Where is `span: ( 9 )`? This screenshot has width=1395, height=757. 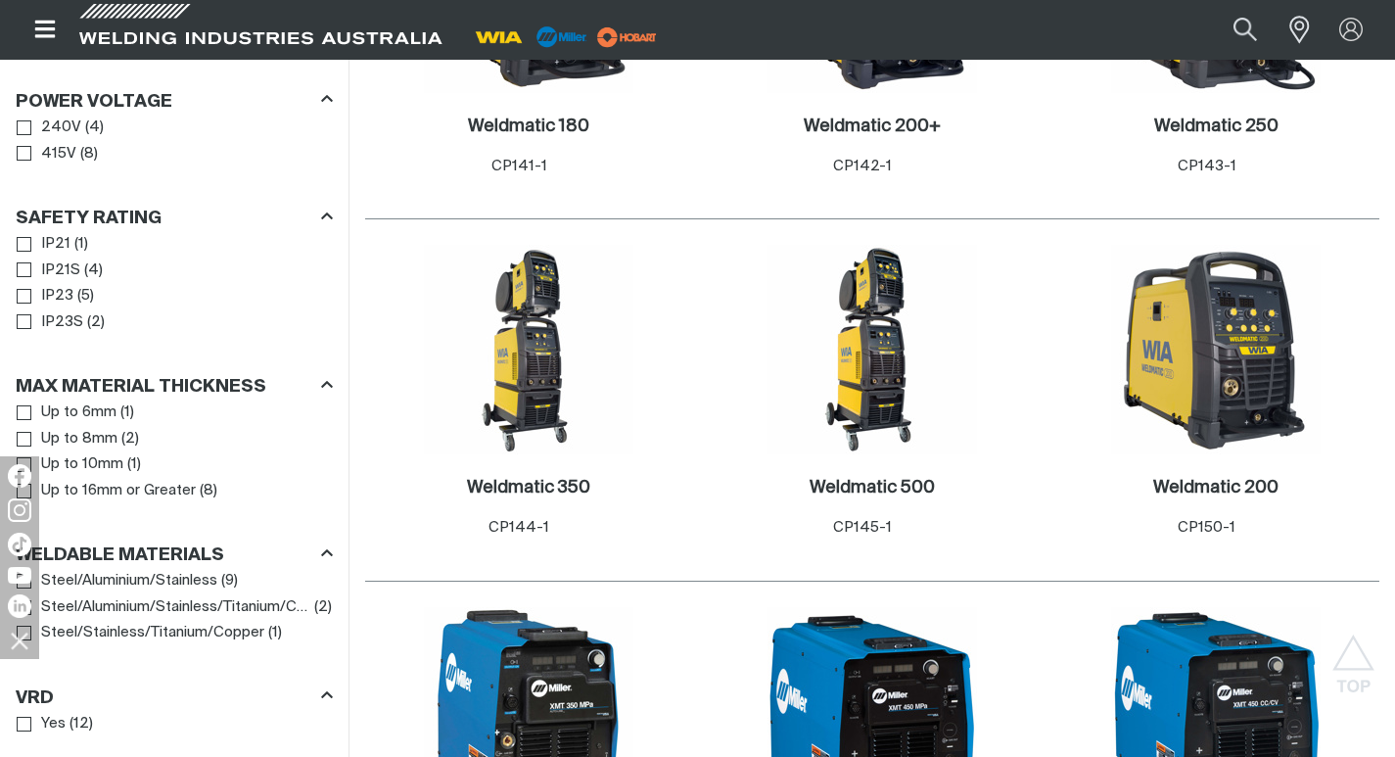
span: ( 9 ) is located at coordinates (229, 581).